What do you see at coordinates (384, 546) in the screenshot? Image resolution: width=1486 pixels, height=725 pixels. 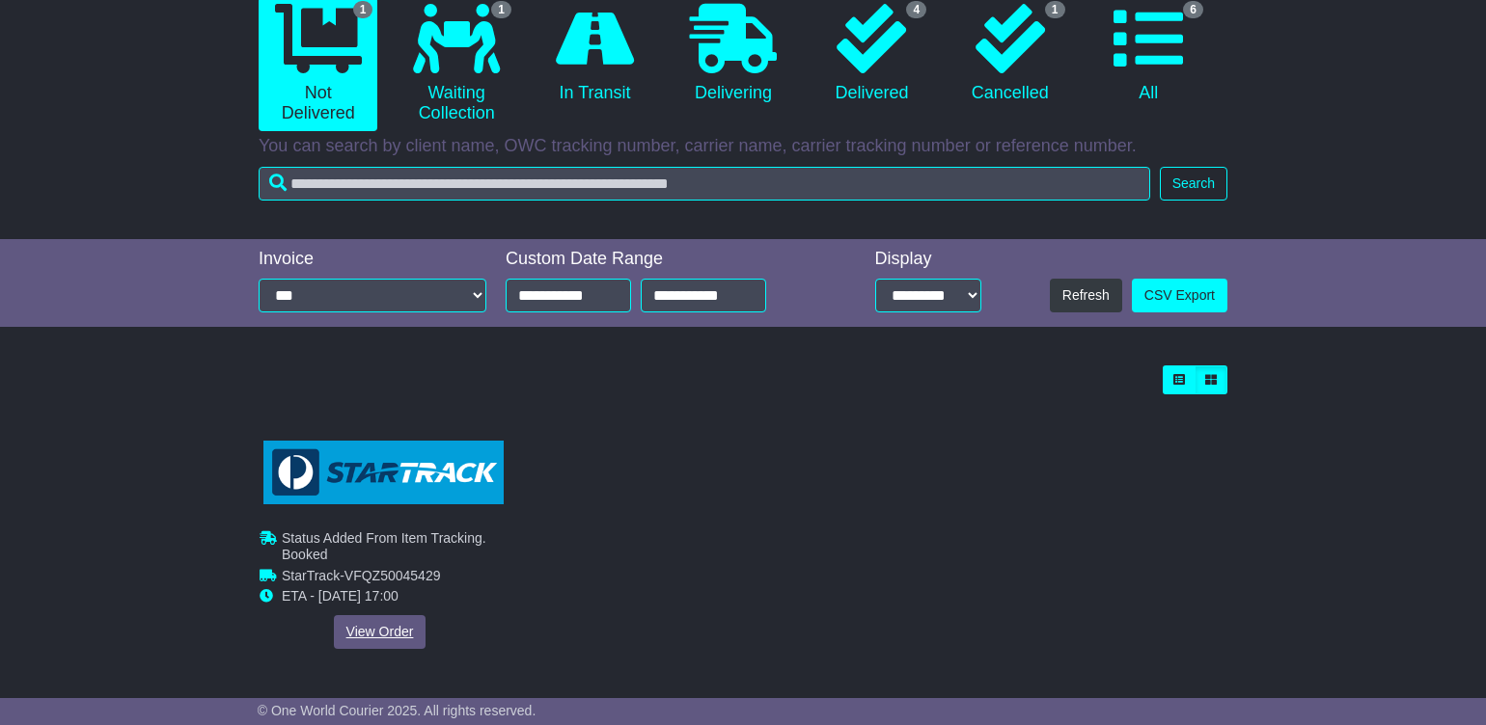 I see `span: Status Added From Item Tracking. Booked` at bounding box center [384, 546].